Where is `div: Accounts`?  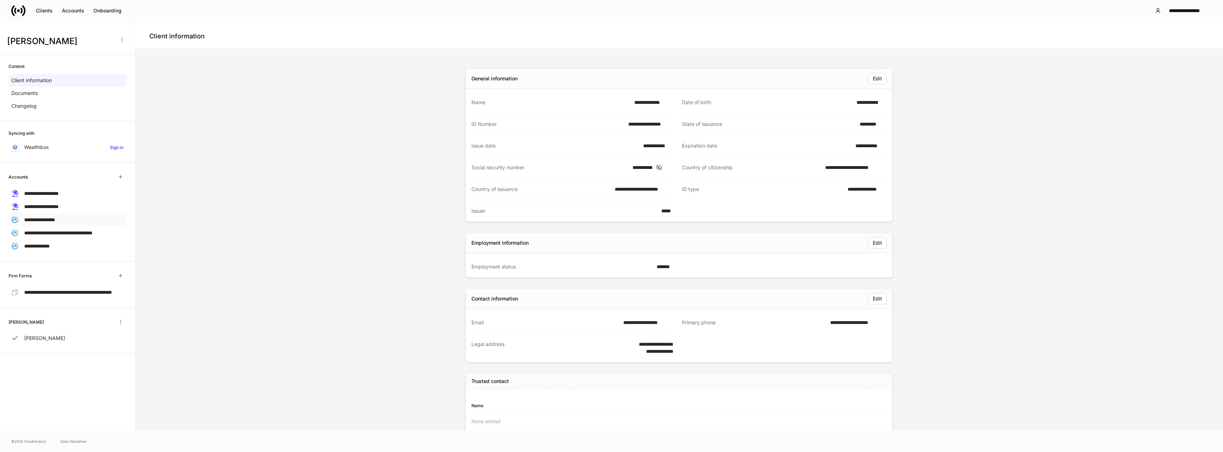 div: Accounts is located at coordinates (73, 11).